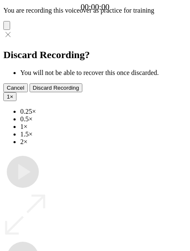 This screenshot has width=190, height=251. I want to click on li: You will not be able to recover this once discarded., so click(103, 73).